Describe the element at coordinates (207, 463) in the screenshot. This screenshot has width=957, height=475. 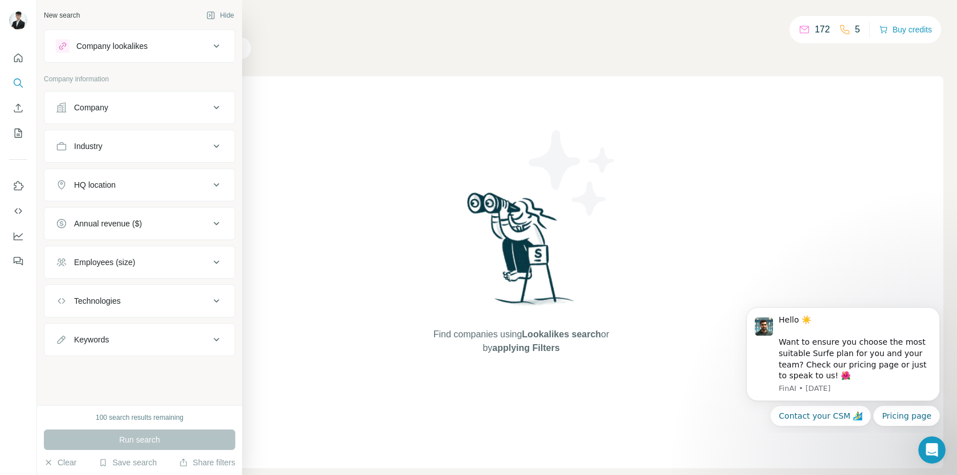
I see `button: Share filters` at that location.